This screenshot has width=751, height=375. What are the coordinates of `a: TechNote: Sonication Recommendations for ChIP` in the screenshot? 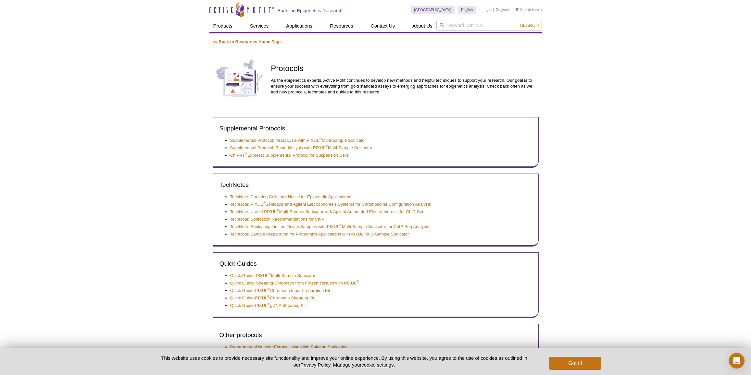 It's located at (277, 219).